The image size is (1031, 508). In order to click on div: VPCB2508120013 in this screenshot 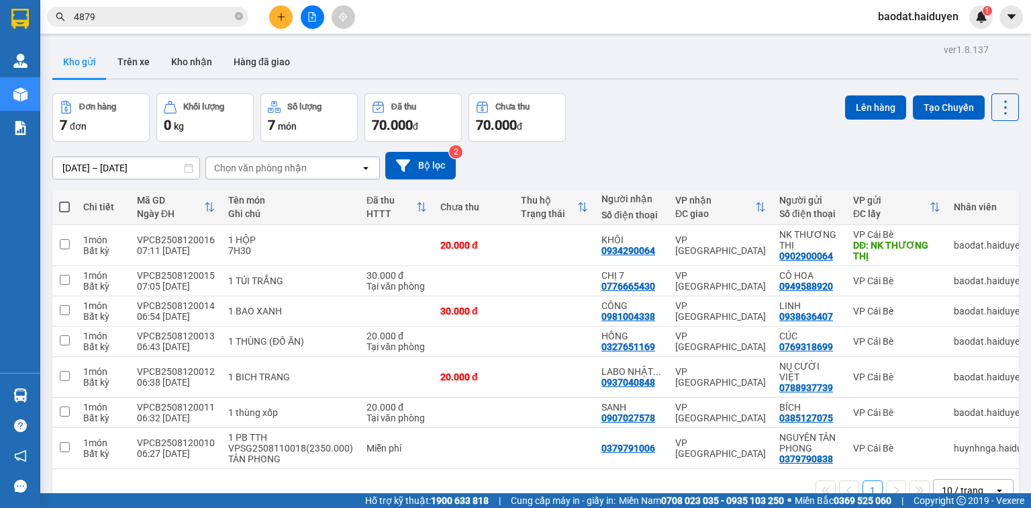, I will do `click(176, 336)`.